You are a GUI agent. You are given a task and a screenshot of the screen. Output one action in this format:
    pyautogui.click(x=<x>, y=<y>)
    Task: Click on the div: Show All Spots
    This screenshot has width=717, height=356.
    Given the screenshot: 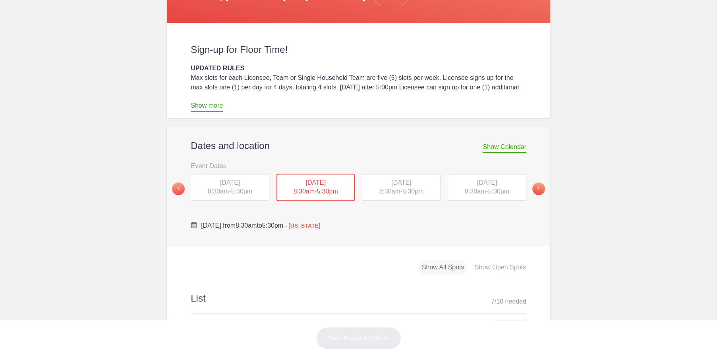 What is the action you would take?
    pyautogui.click(x=443, y=267)
    